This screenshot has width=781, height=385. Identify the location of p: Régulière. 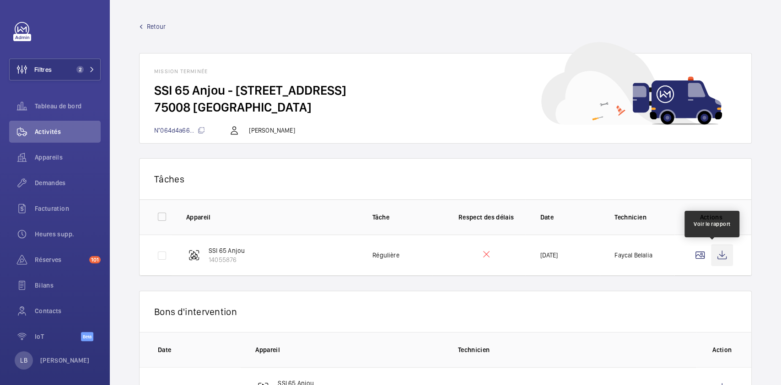
(386, 255).